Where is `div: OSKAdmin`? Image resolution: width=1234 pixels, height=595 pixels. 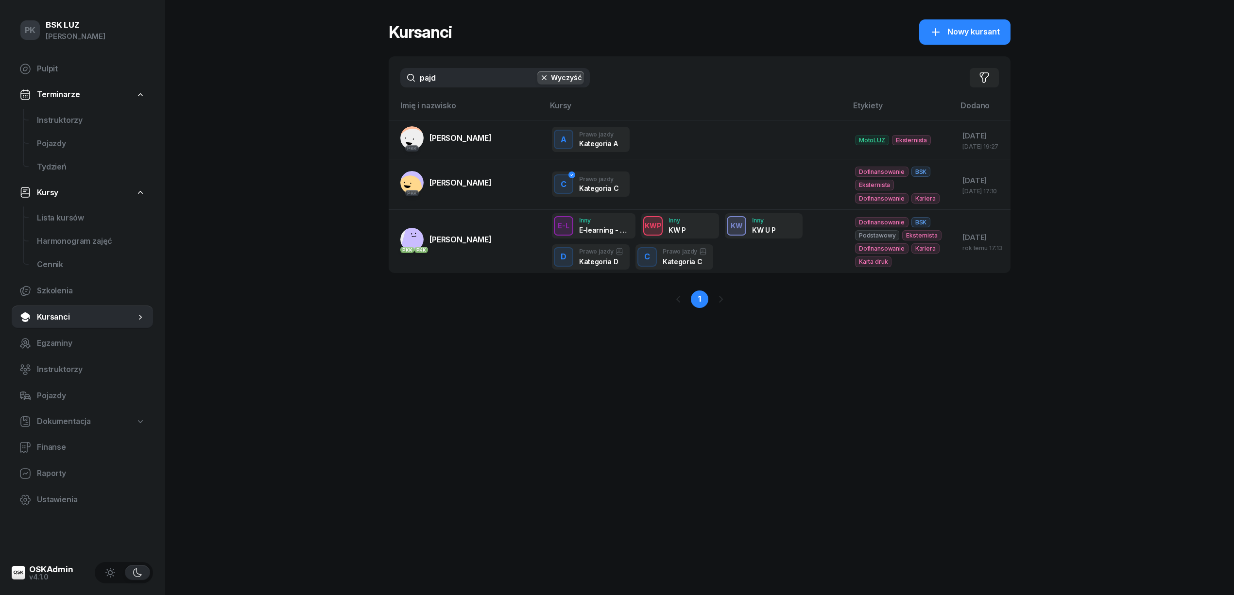
div: OSKAdmin is located at coordinates (51, 570).